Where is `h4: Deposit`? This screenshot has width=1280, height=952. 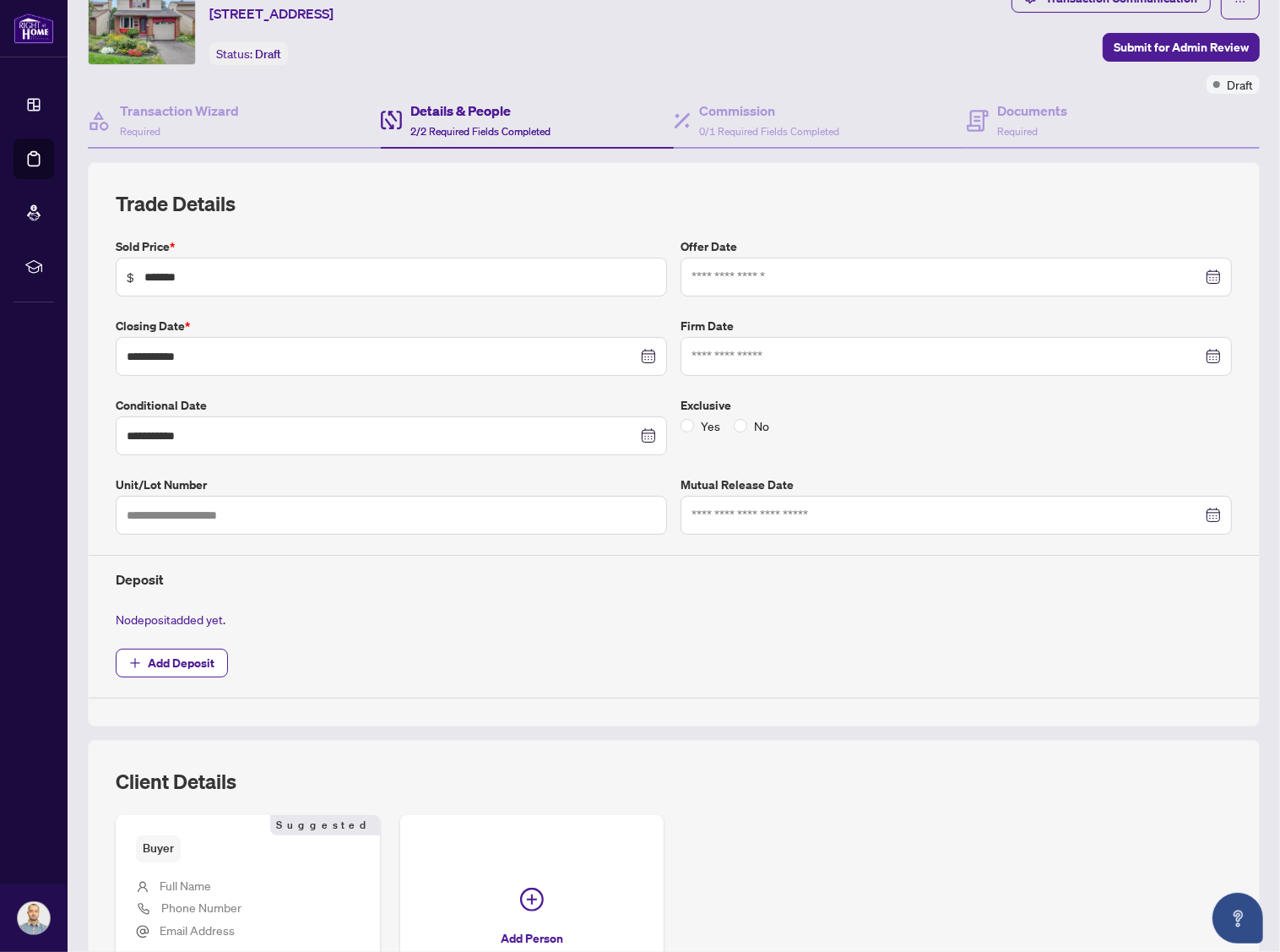 h4: Deposit is located at coordinates (674, 579).